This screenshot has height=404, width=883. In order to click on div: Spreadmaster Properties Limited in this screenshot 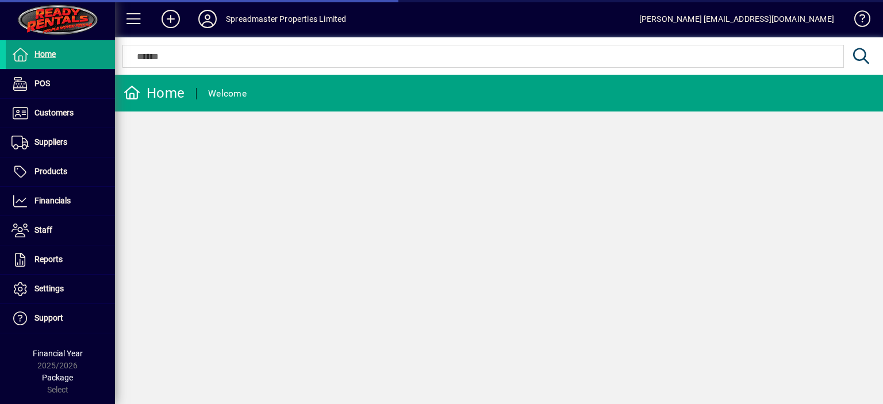, I will do `click(286, 19)`.